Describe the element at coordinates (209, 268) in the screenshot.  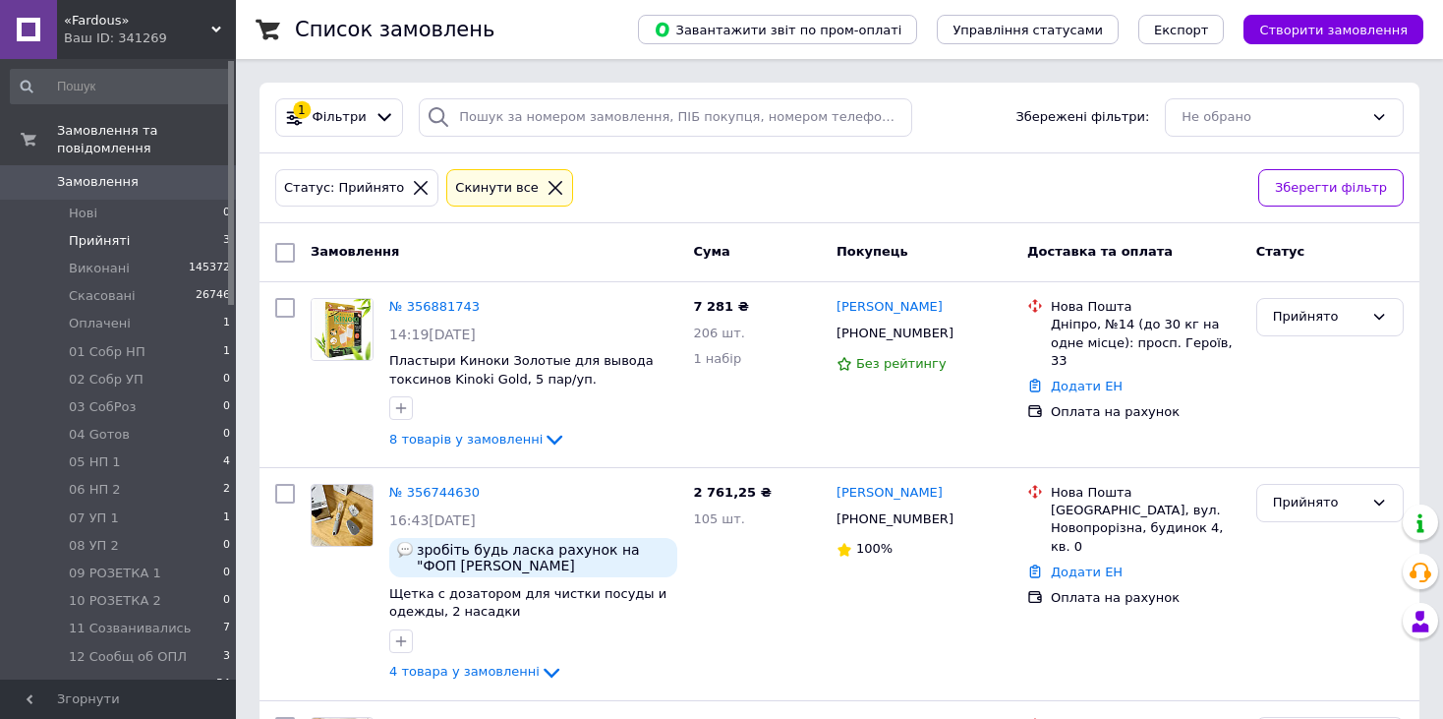
I see `span: 145372` at that location.